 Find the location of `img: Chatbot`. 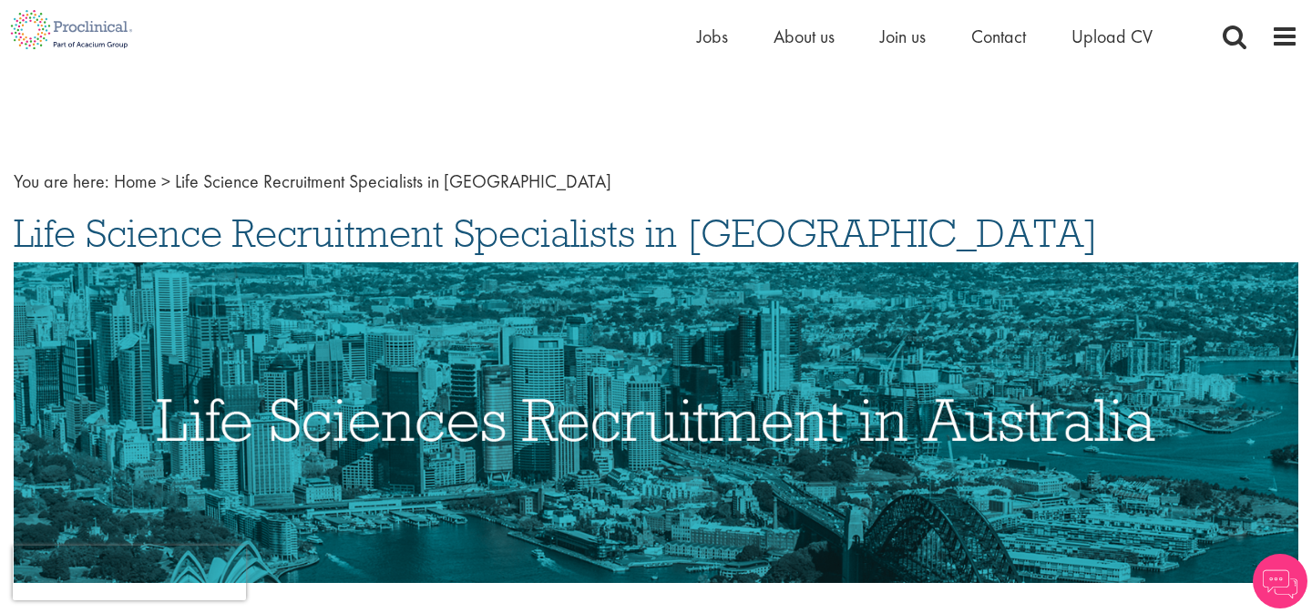

img: Chatbot is located at coordinates (1280, 581).